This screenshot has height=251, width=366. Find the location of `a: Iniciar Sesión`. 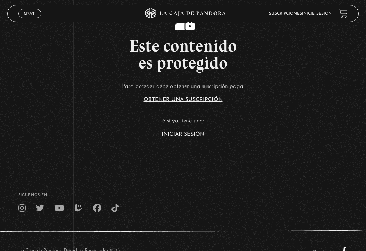

a: Iniciar Sesión is located at coordinates (183, 134).